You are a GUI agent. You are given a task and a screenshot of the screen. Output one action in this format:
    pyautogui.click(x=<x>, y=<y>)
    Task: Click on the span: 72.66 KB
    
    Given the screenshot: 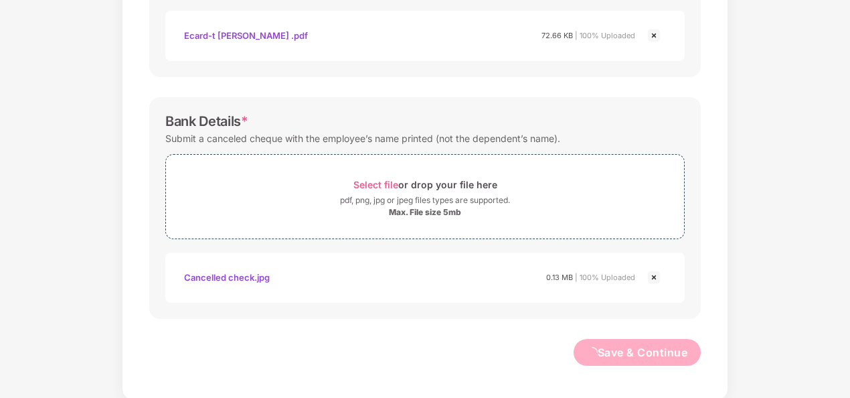 What is the action you would take?
    pyautogui.click(x=557, y=35)
    